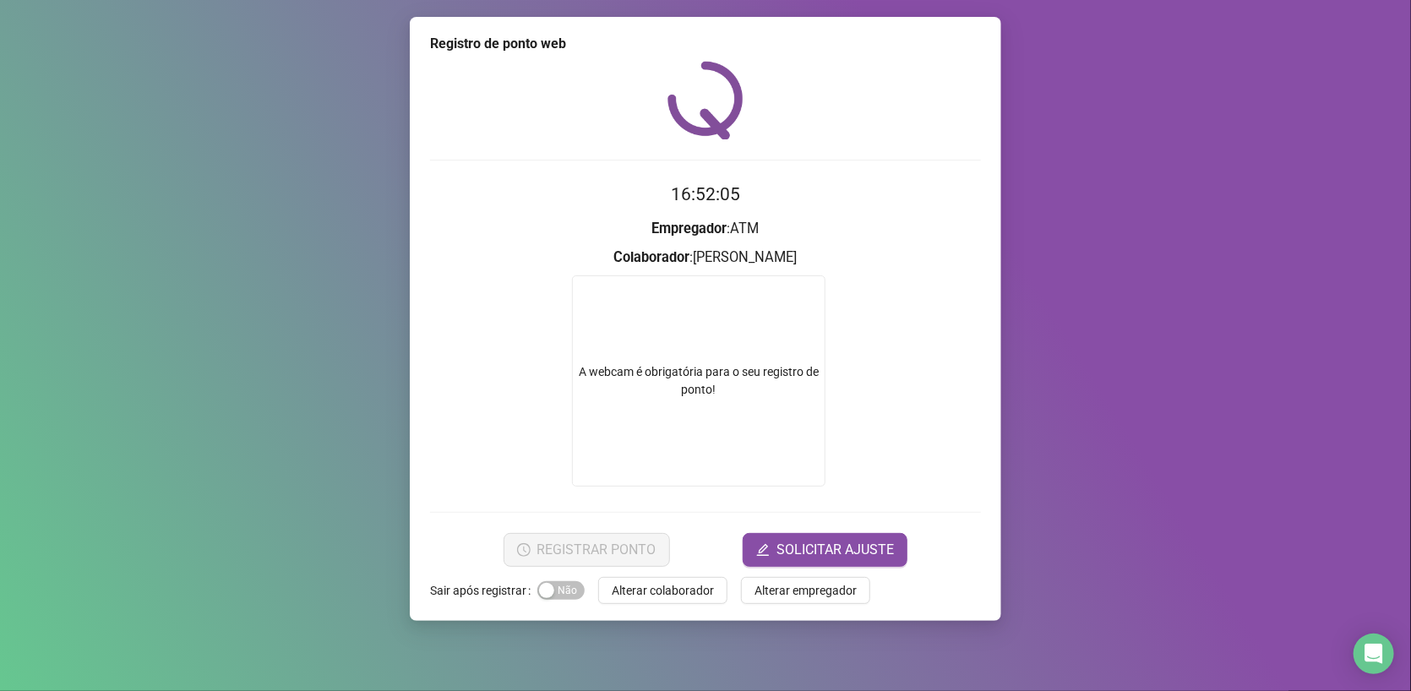 The width and height of the screenshot is (1411, 691). Describe the element at coordinates (706, 194) in the screenshot. I see `time: 16:52:05` at that location.